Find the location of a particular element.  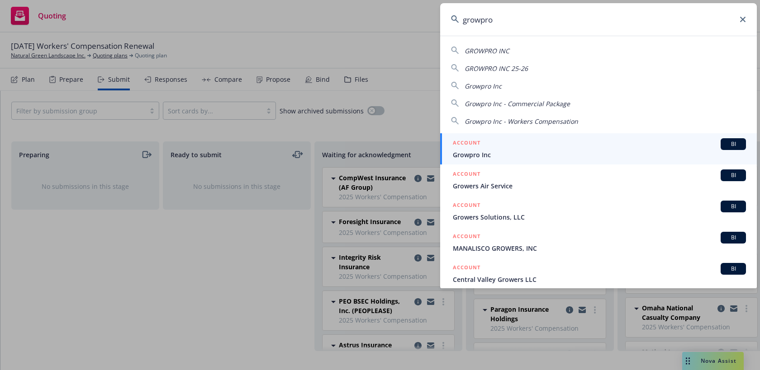

a: ACCOUNTBIGrowpro Inc is located at coordinates (598, 149).